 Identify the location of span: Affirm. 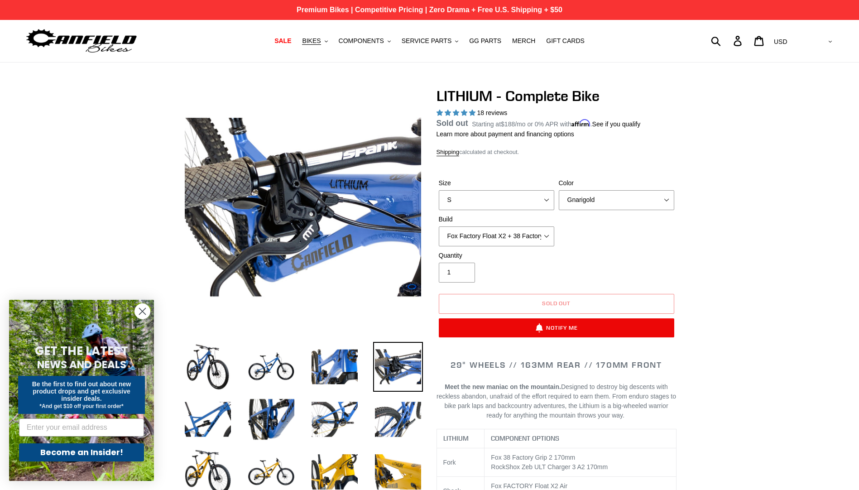
(581, 123).